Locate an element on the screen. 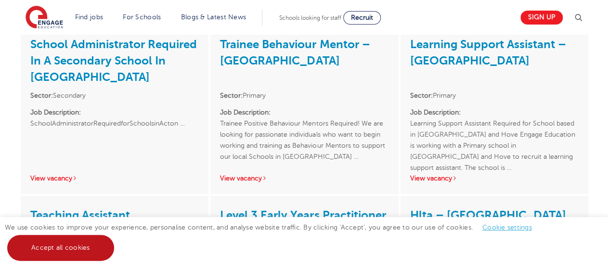 This screenshot has width=609, height=269. a: Find jobs is located at coordinates (89, 17).